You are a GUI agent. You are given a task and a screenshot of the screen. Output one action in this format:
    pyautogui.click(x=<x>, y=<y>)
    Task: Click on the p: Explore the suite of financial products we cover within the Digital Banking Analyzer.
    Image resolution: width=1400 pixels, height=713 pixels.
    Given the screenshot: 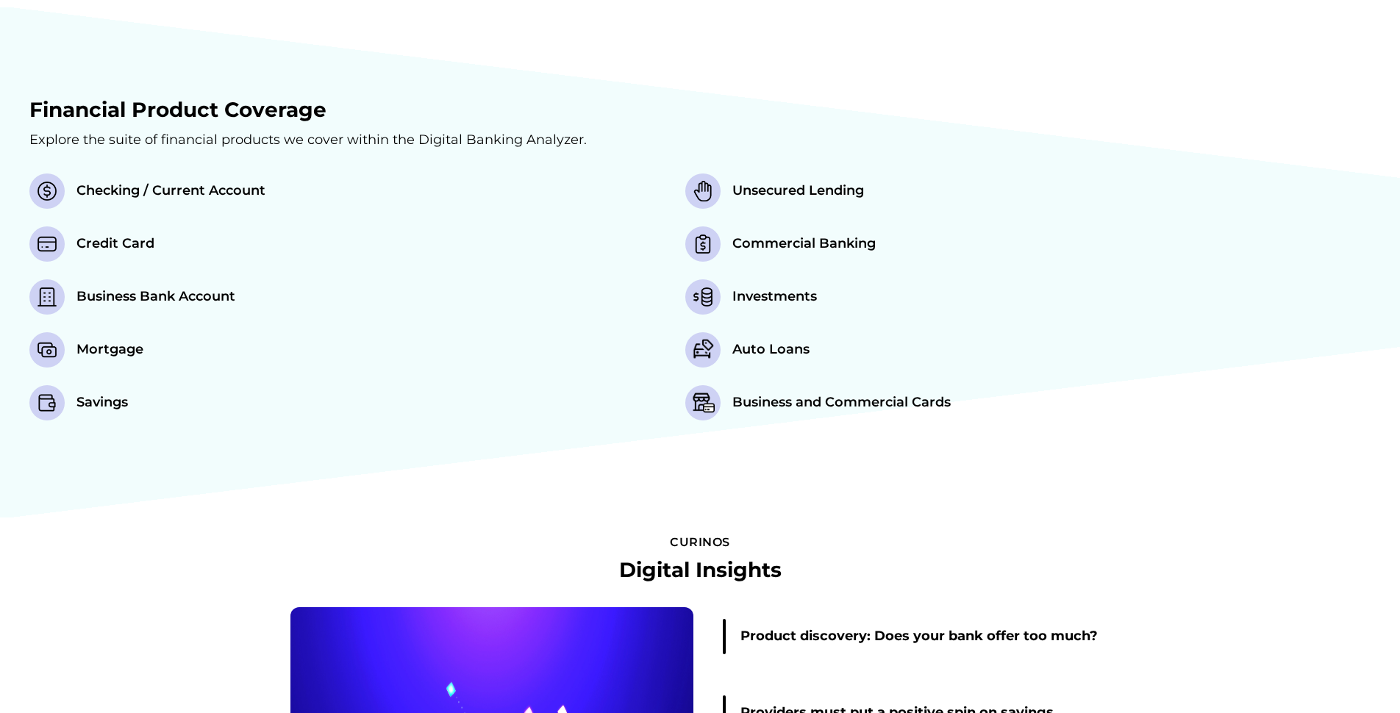 What is the action you would take?
    pyautogui.click(x=324, y=140)
    